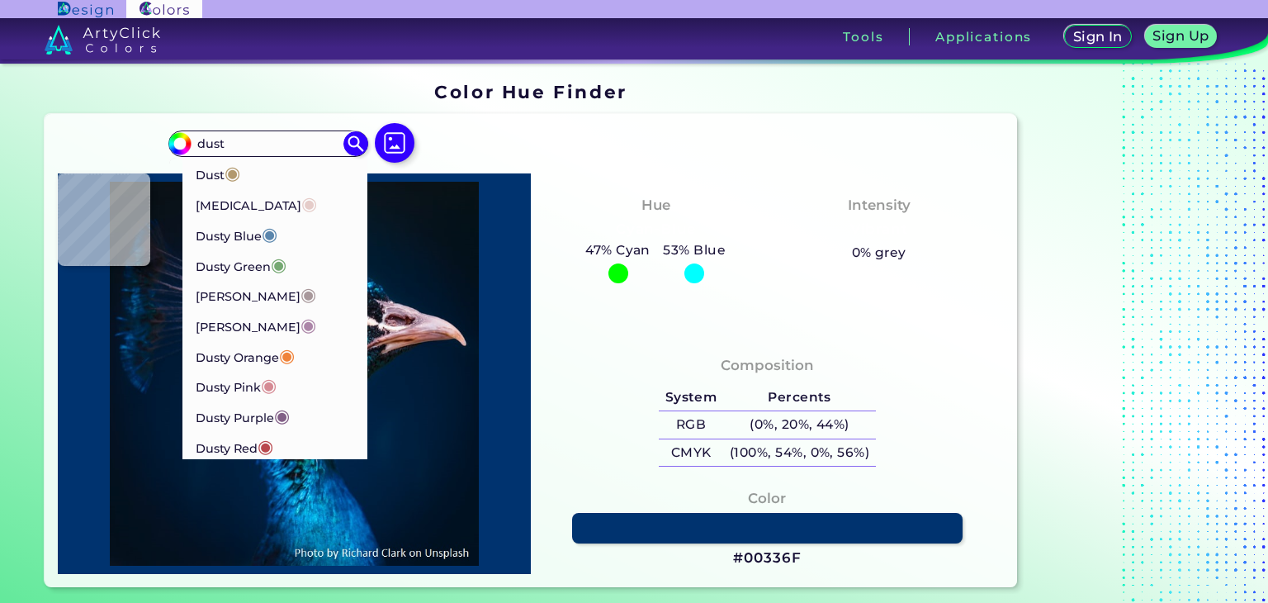 The height and width of the screenshot is (603, 1268). What do you see at coordinates (879, 205) in the screenshot?
I see `h4: Intensity` at bounding box center [879, 205].